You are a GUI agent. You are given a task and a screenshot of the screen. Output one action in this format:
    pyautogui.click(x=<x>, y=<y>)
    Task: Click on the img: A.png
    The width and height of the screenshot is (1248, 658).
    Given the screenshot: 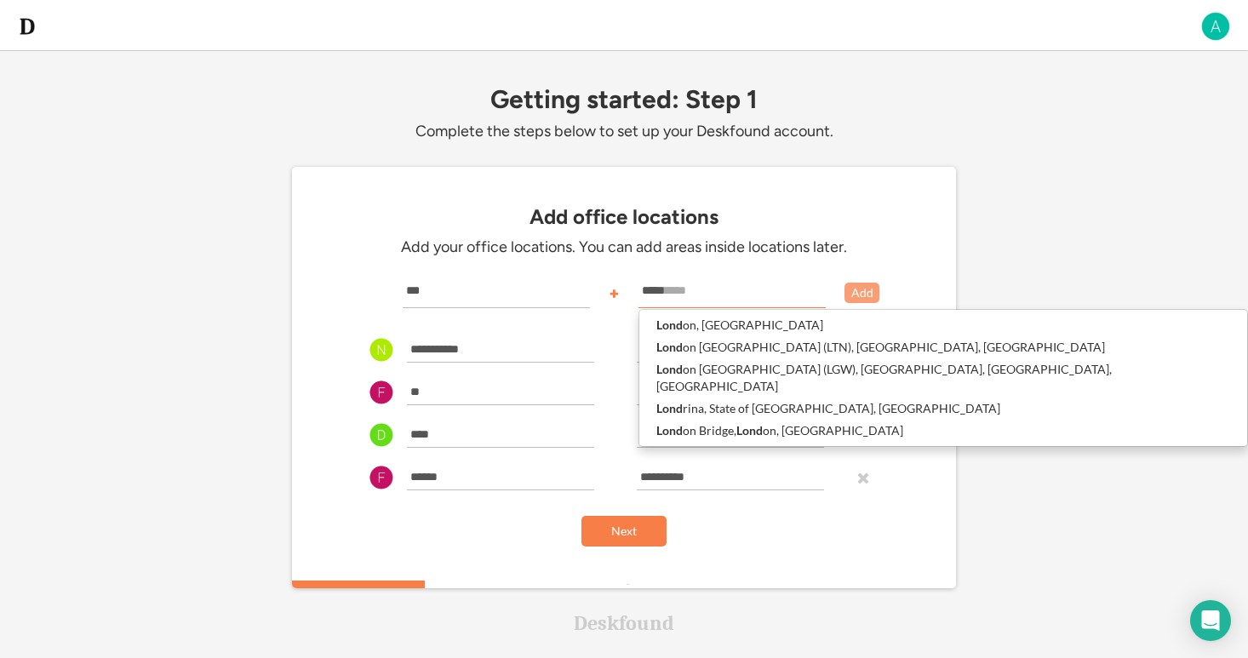 What is the action you would take?
    pyautogui.click(x=1216, y=26)
    